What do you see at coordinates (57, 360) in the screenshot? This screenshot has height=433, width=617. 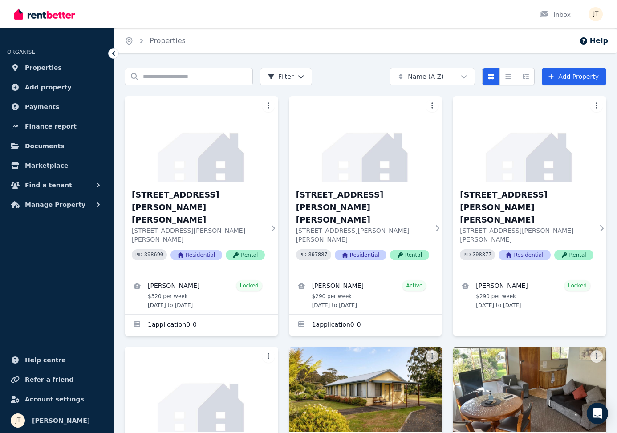 I see `a: Help centre` at bounding box center [57, 360].